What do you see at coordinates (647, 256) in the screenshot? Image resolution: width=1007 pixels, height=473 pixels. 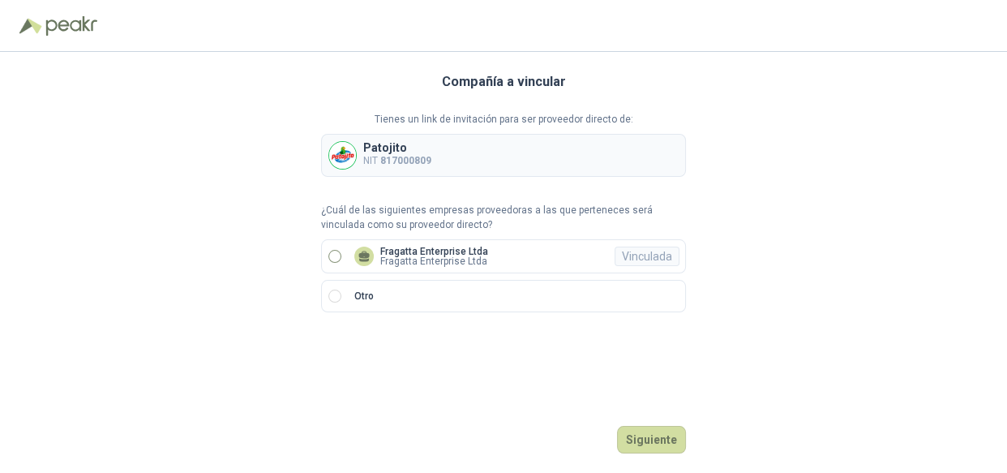 I see `div: Vinculada` at bounding box center [647, 256].